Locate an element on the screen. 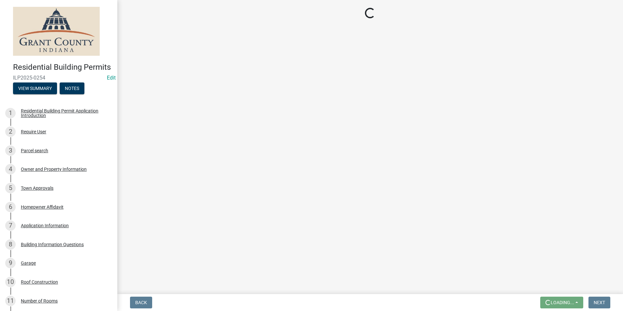 Image resolution: width=623 pixels, height=311 pixels. div: 11 is located at coordinates (10, 301).